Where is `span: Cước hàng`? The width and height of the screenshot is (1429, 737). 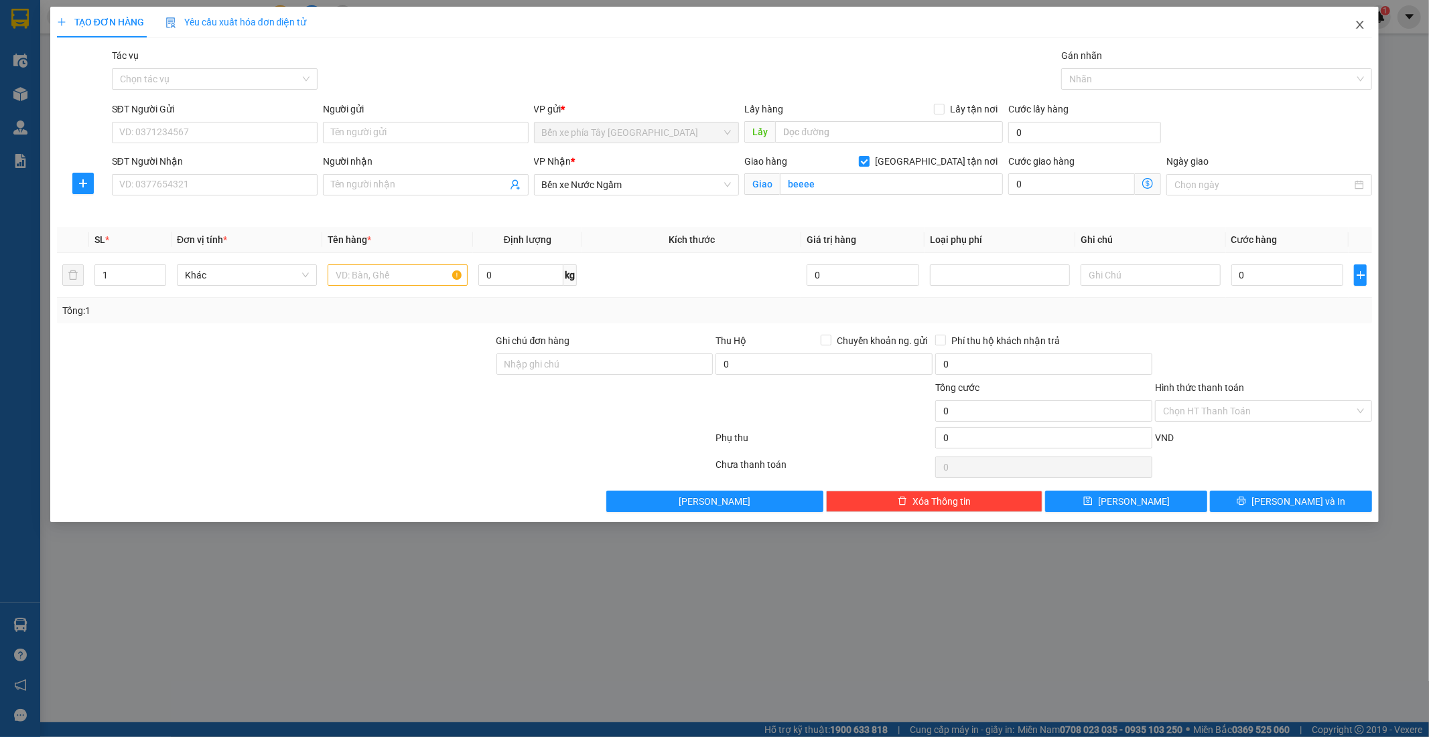
span: Cước hàng is located at coordinates (1254, 240).